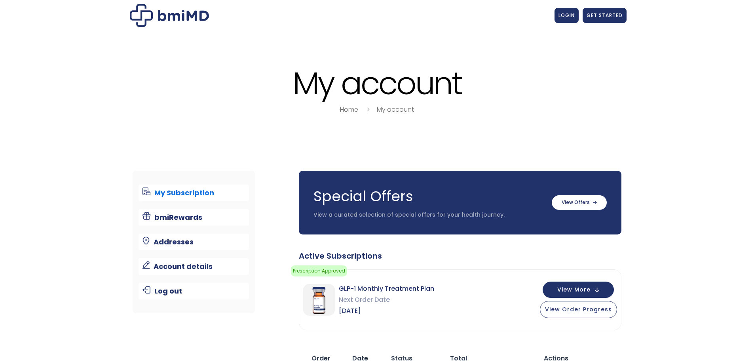  I want to click on button: View Order Progress, so click(578, 309).